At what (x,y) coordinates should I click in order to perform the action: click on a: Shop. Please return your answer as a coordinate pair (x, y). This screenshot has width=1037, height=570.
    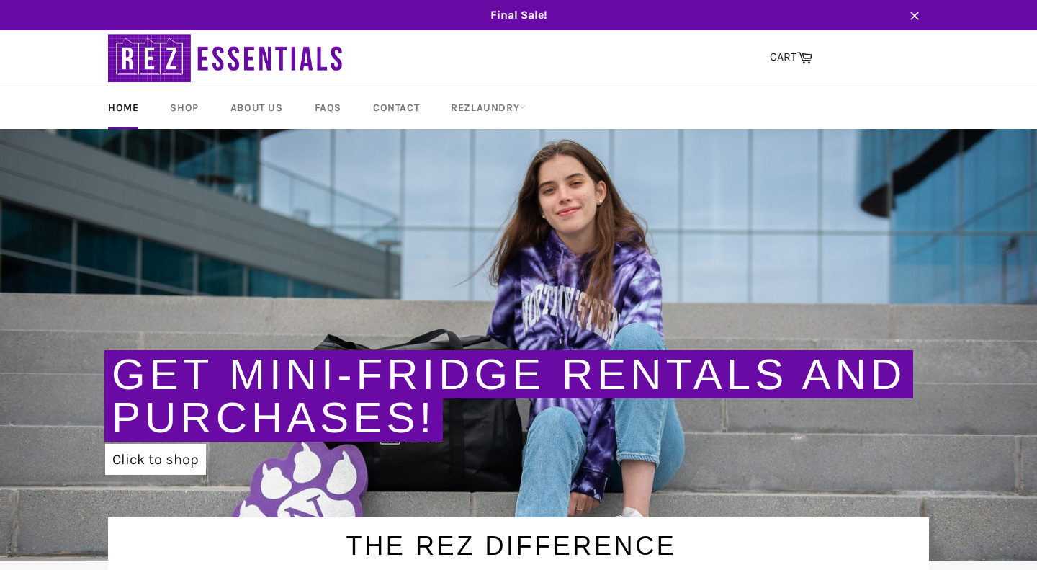
    Looking at the image, I should click on (184, 107).